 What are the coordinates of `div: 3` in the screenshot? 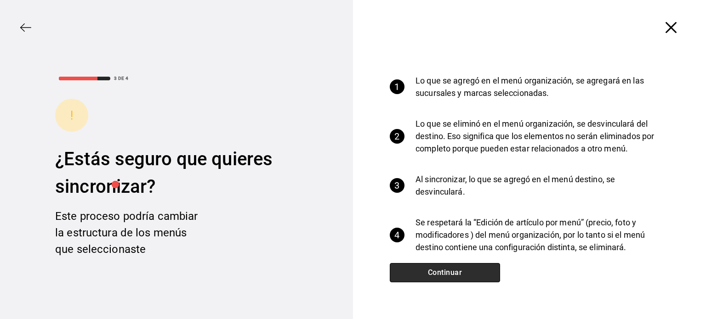 It's located at (397, 186).